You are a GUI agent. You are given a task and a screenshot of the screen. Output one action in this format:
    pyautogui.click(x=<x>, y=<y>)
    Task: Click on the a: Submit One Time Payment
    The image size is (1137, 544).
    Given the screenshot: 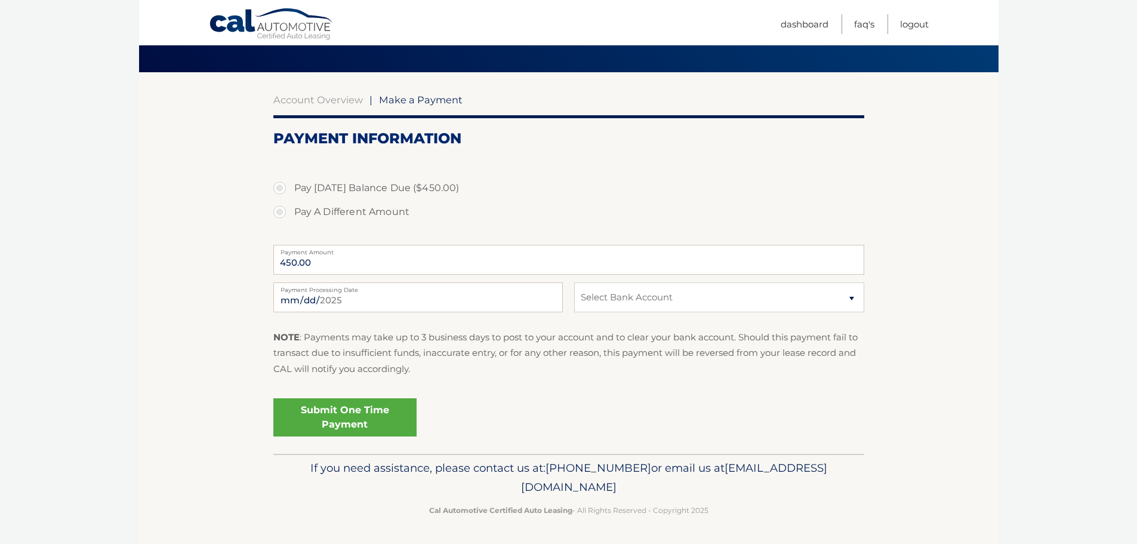 What is the action you would take?
    pyautogui.click(x=345, y=417)
    